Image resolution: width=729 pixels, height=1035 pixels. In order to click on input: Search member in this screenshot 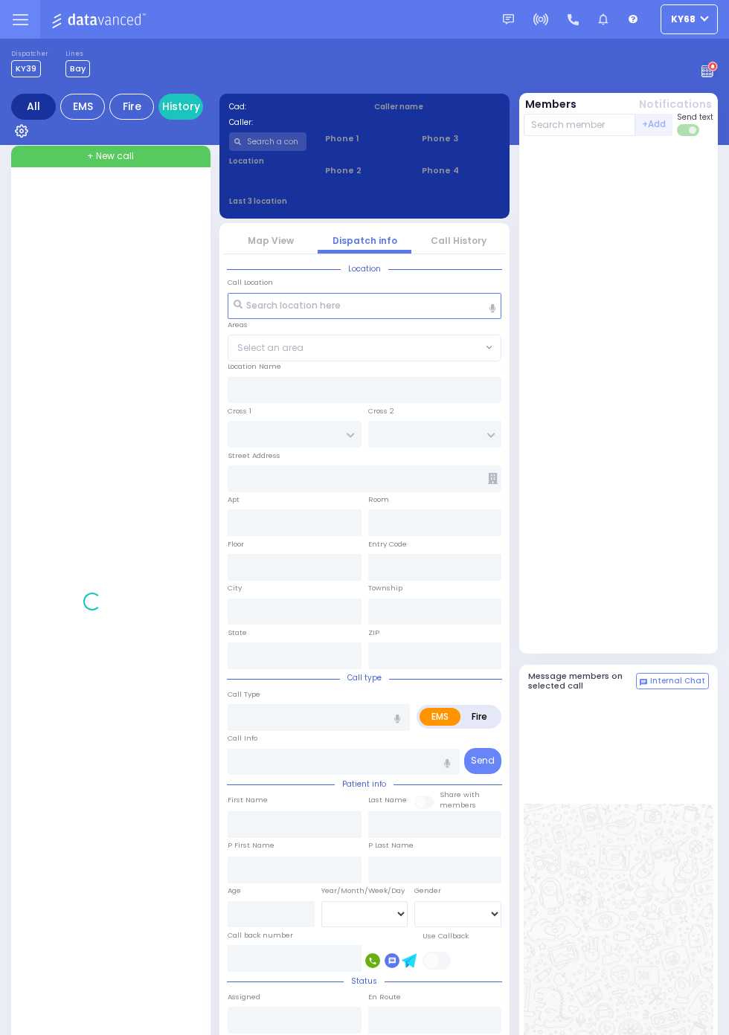, I will do `click(579, 125)`.